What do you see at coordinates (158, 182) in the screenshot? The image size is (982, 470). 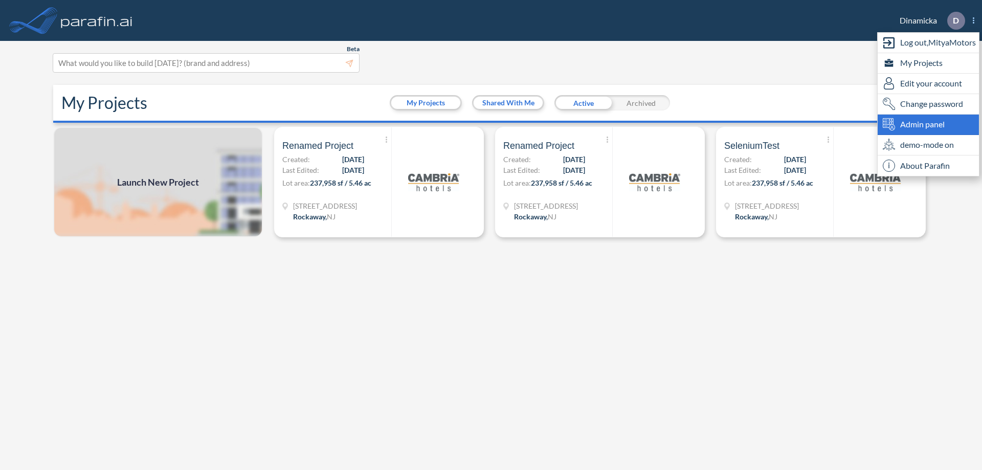 I see `a: Launch New Project` at bounding box center [158, 182].